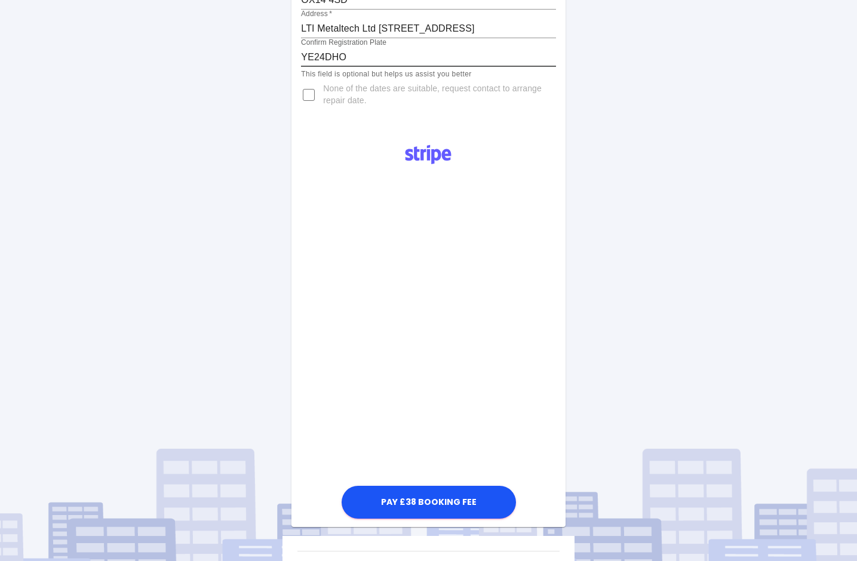 This screenshot has height=561, width=857. What do you see at coordinates (428, 155) in the screenshot?
I see `img: Logo` at bounding box center [428, 155].